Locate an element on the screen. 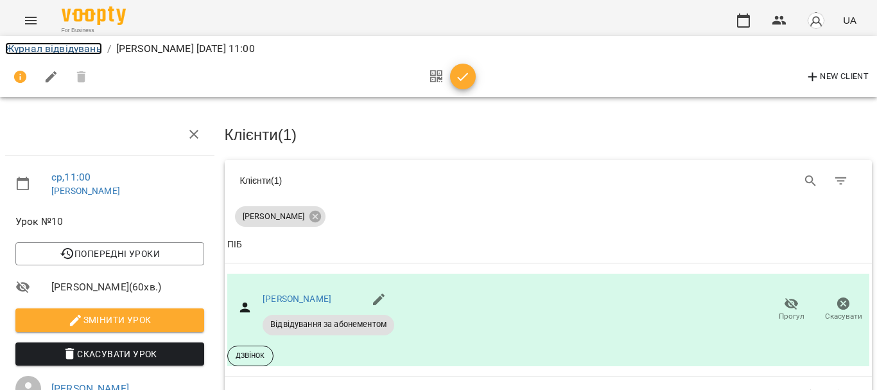  a: ср , 11:00 is located at coordinates (71, 177).